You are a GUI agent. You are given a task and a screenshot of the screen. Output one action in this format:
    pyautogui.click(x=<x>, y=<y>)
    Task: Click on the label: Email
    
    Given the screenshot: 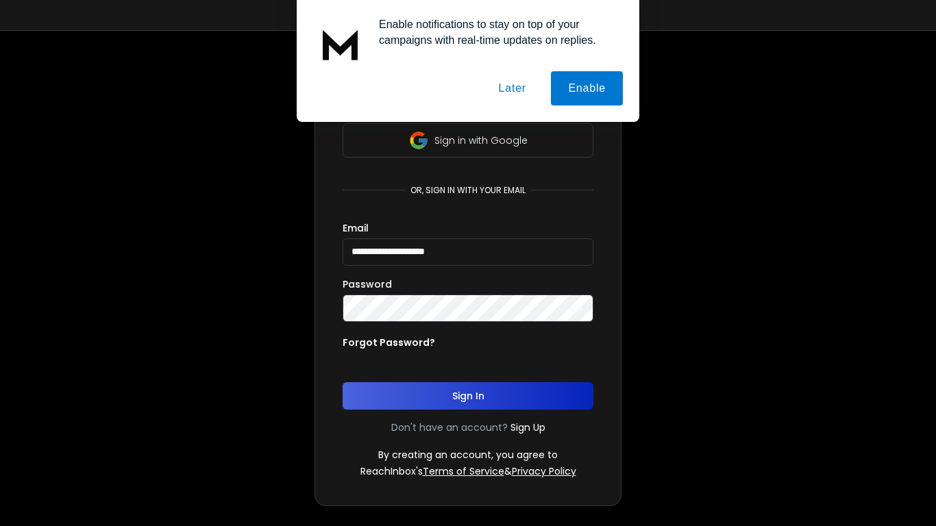 What is the action you would take?
    pyautogui.click(x=355, y=228)
    